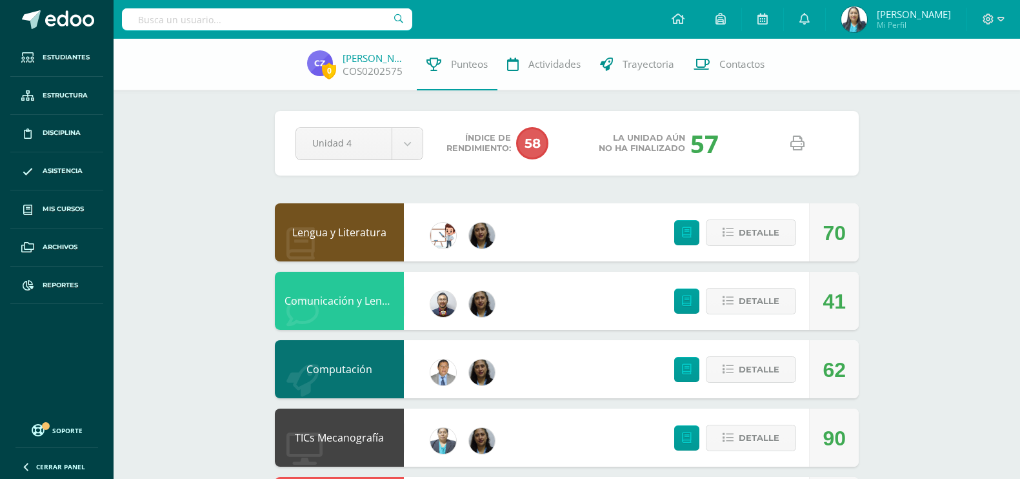 The width and height of the screenshot is (1020, 479). What do you see at coordinates (267, 19) in the screenshot?
I see `input: Busca un usuario...` at bounding box center [267, 19].